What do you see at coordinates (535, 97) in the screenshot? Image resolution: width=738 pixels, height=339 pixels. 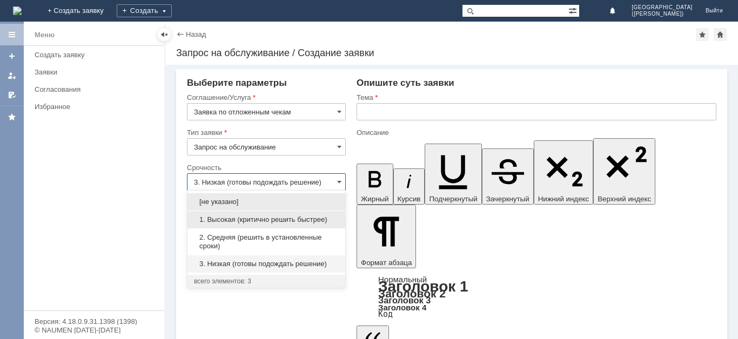 I see `div: Тема` at bounding box center [535, 97].